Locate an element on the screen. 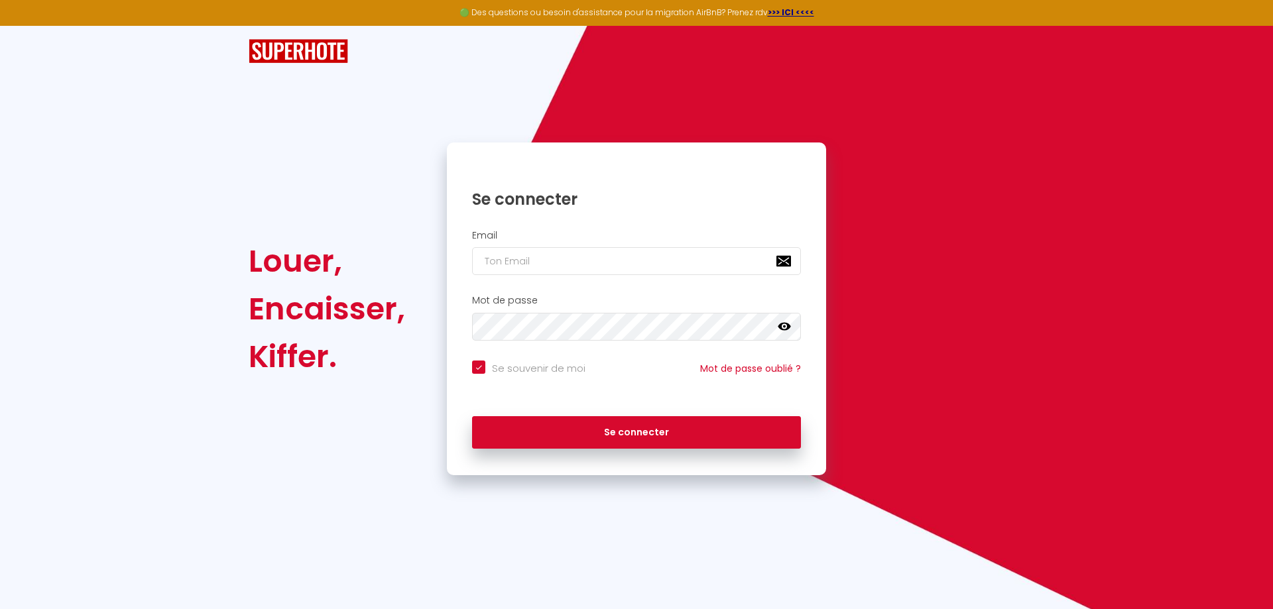 The width and height of the screenshot is (1273, 609). a: >>> ICI <<<< is located at coordinates (791, 12).